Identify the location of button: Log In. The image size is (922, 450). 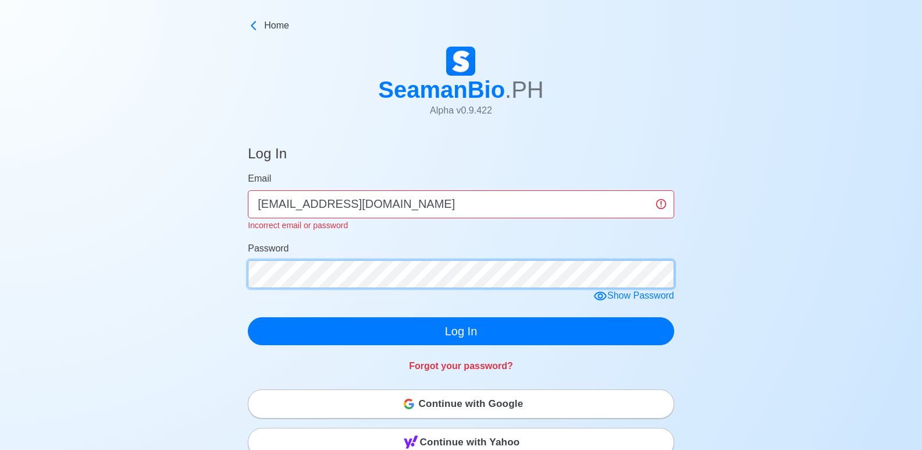
(461, 331).